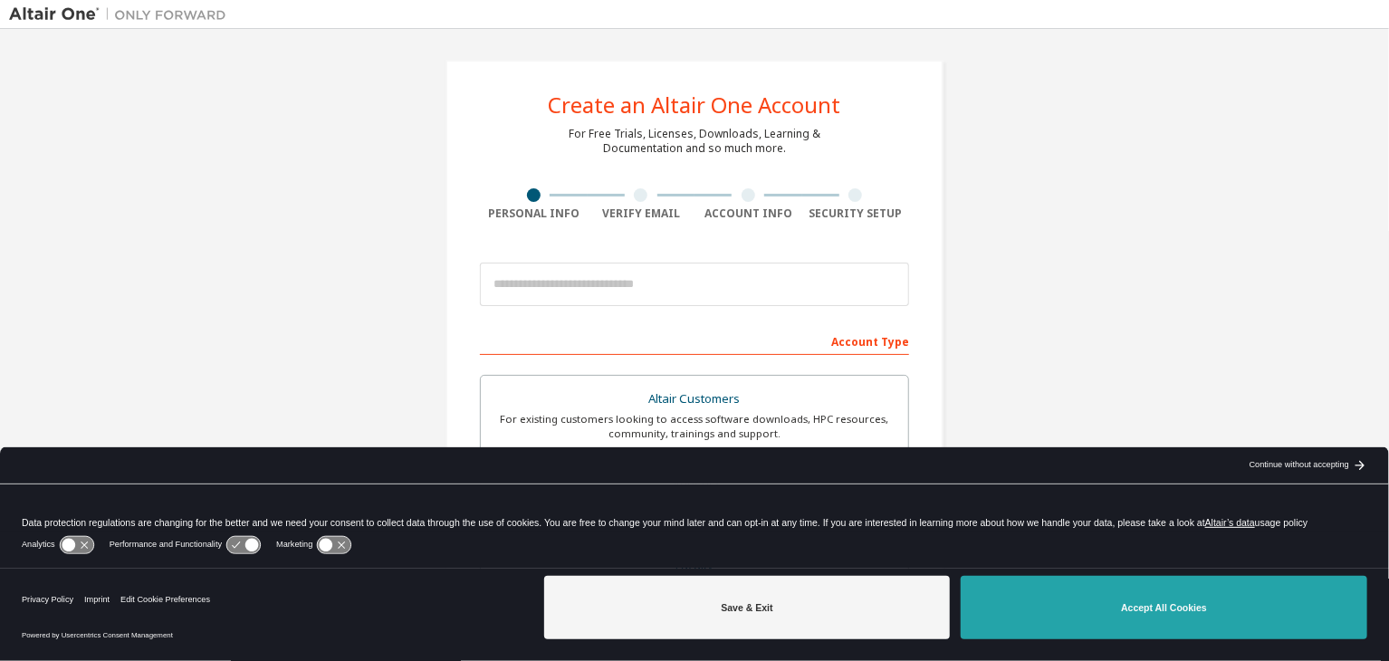 This screenshot has height=661, width=1389. What do you see at coordinates (695, 141) in the screenshot?
I see `div: For Free Trials, Licenses, Downloads, Learning & Documentation and so much more.` at bounding box center [695, 141].